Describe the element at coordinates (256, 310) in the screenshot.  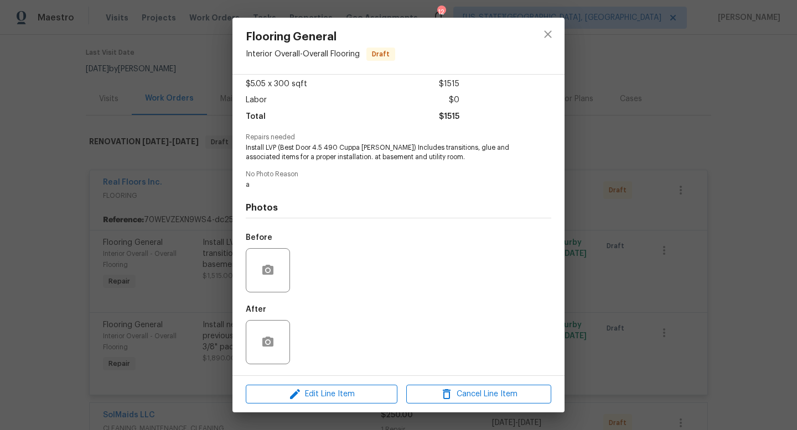
I see `h5: After` at that location.